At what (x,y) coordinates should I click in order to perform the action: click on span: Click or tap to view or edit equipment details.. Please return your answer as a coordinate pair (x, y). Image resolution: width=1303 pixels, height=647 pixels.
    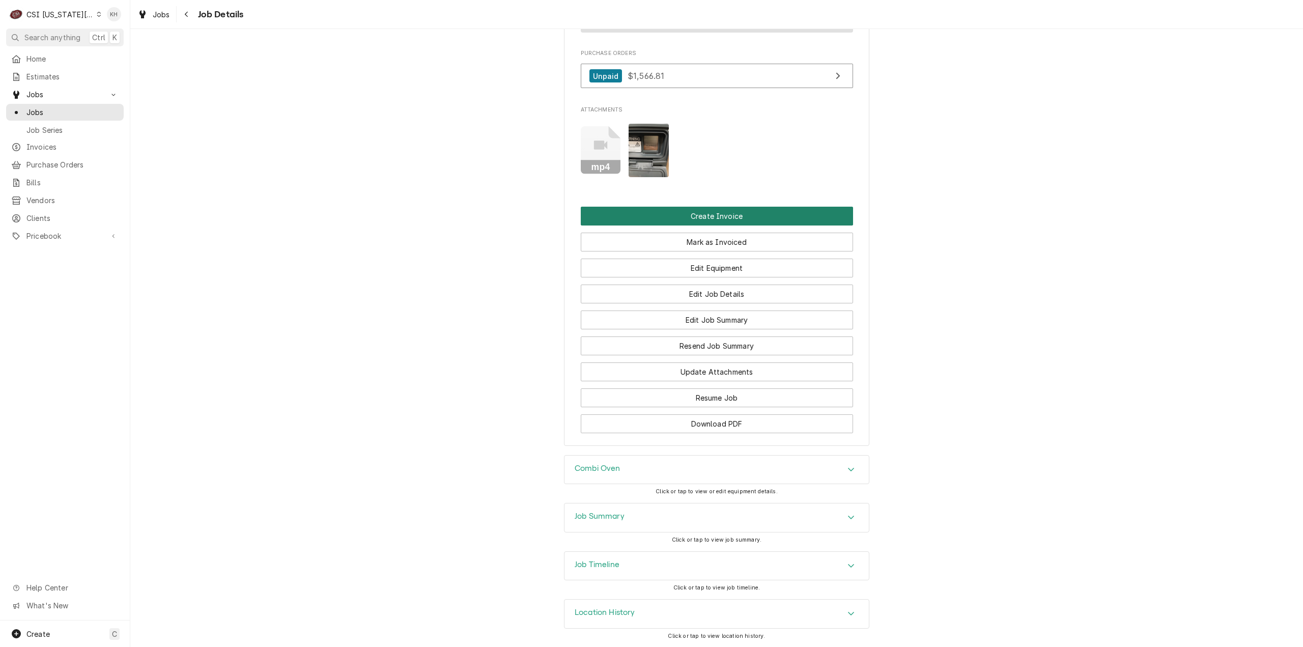
    Looking at the image, I should click on (717, 491).